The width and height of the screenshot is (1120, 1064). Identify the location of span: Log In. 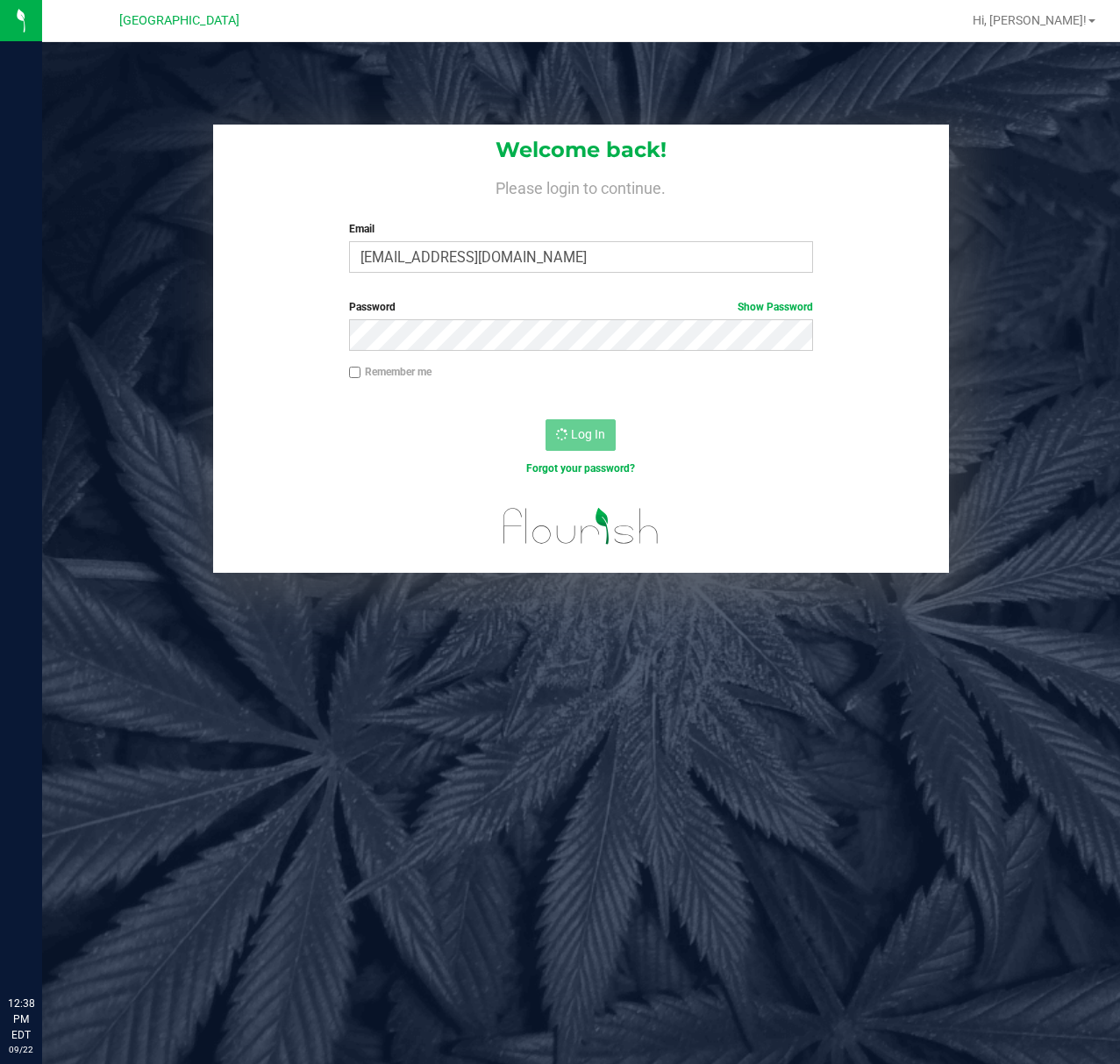
(588, 434).